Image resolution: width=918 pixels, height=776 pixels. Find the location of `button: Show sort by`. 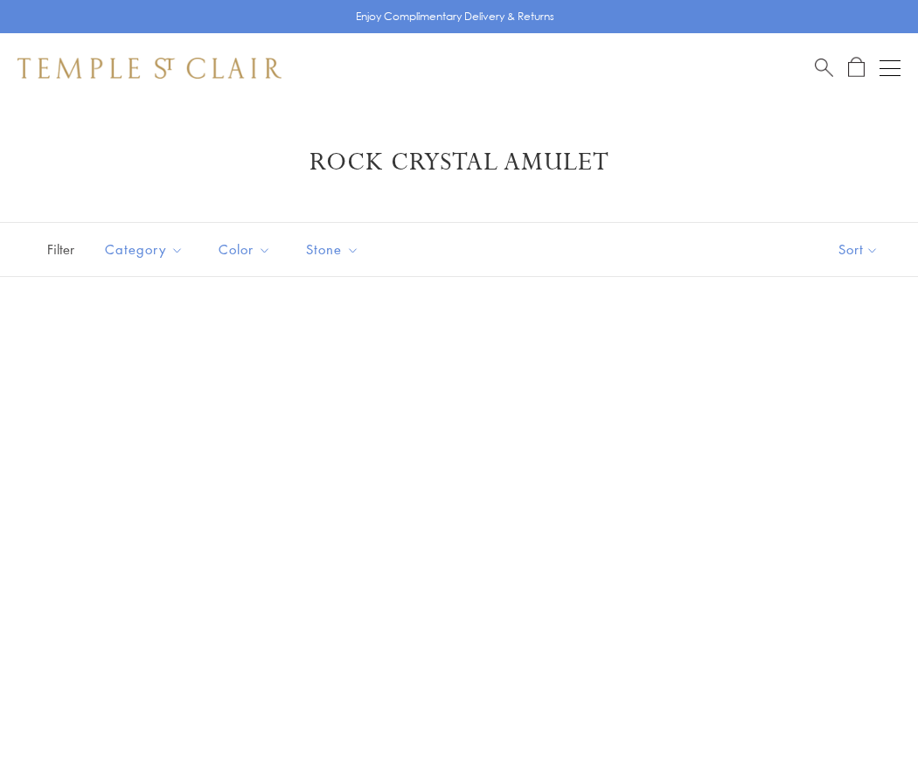

button: Show sort by is located at coordinates (859, 249).